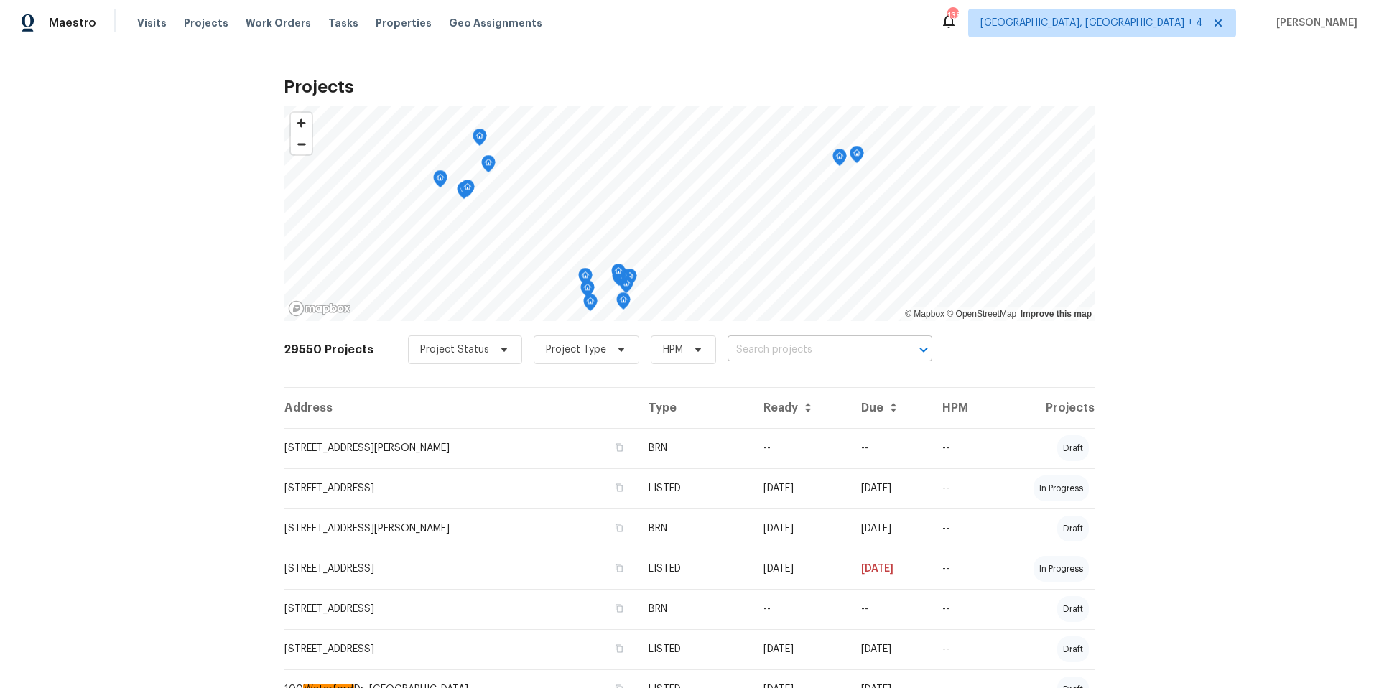  What do you see at coordinates (981, 314) in the screenshot?
I see `a: OpenStreetMap` at bounding box center [981, 314].